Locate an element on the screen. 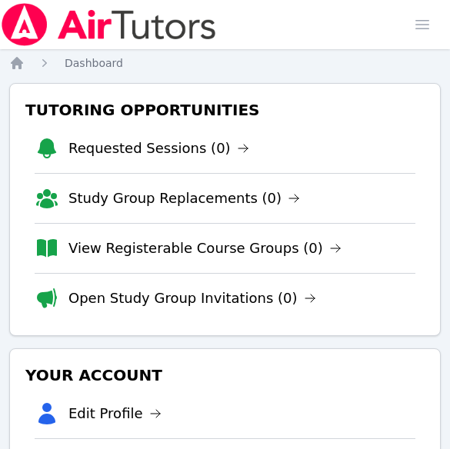  a: View Registerable Course Groups (0) is located at coordinates (204, 248).